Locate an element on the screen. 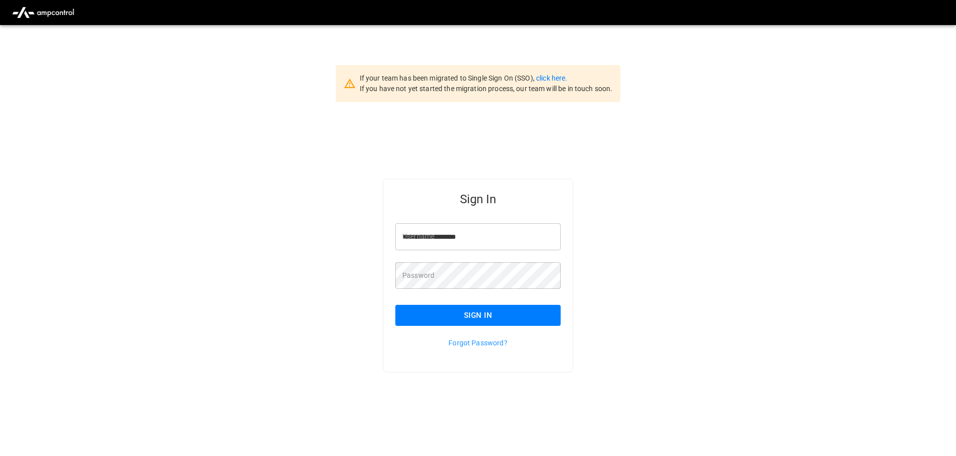 This screenshot has height=456, width=956. p: Forgot Password? is located at coordinates (478, 343).